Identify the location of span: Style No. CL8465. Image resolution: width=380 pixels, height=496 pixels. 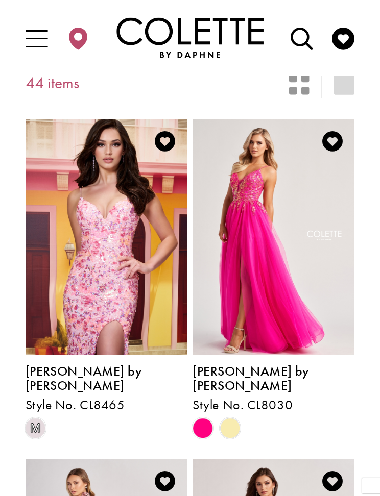
(75, 405).